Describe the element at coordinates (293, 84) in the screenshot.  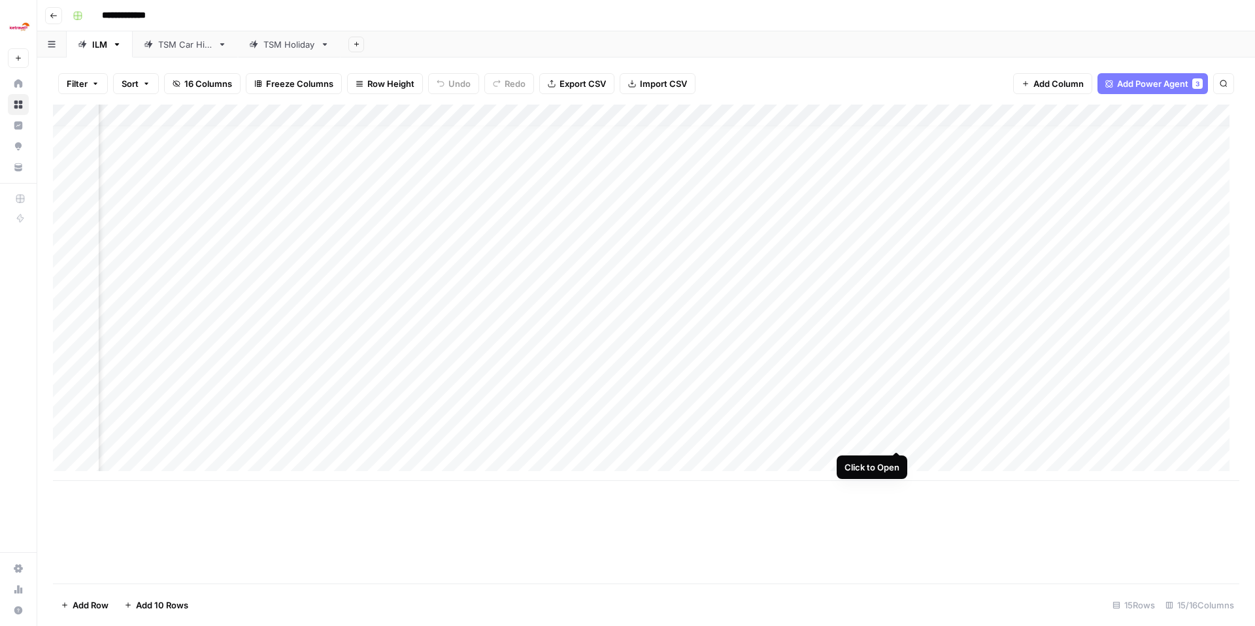
I see `button: Freeze Columns` at that location.